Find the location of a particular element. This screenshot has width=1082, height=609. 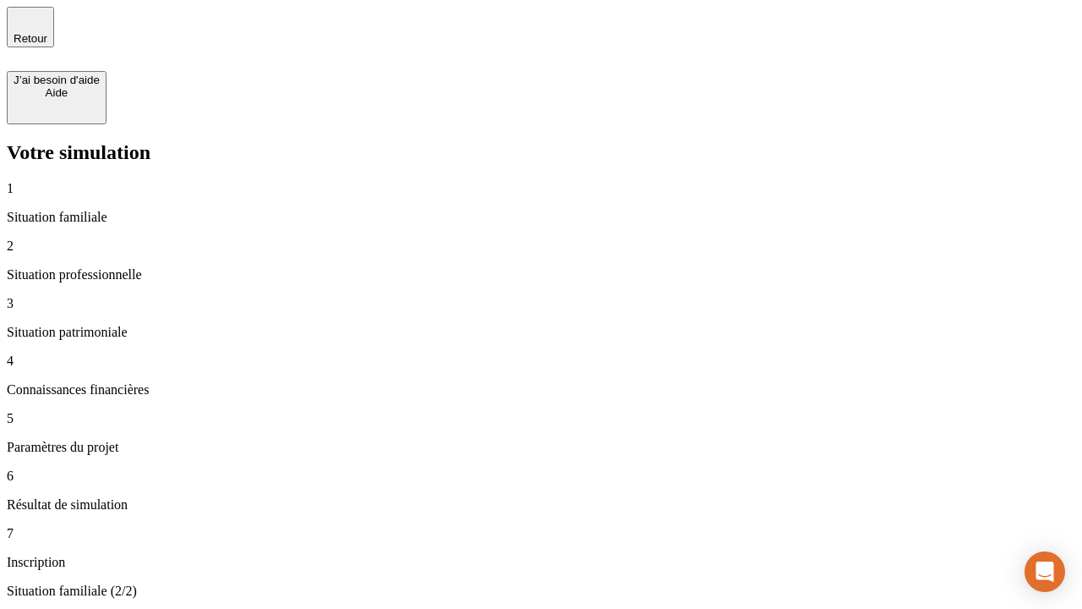

p: Résultat de simulation is located at coordinates (541, 505).